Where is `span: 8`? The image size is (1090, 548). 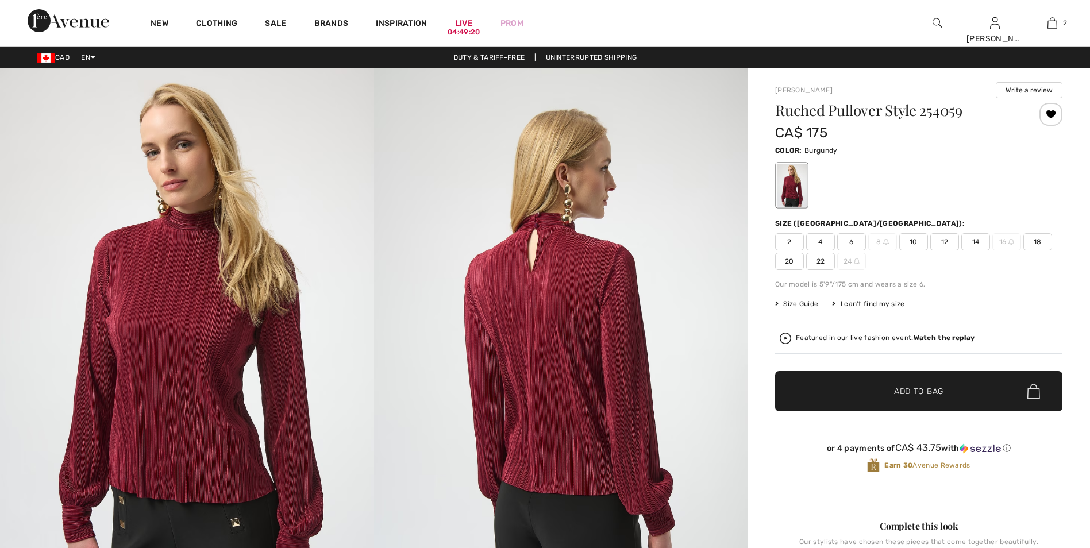
span: 8 is located at coordinates (882, 242).